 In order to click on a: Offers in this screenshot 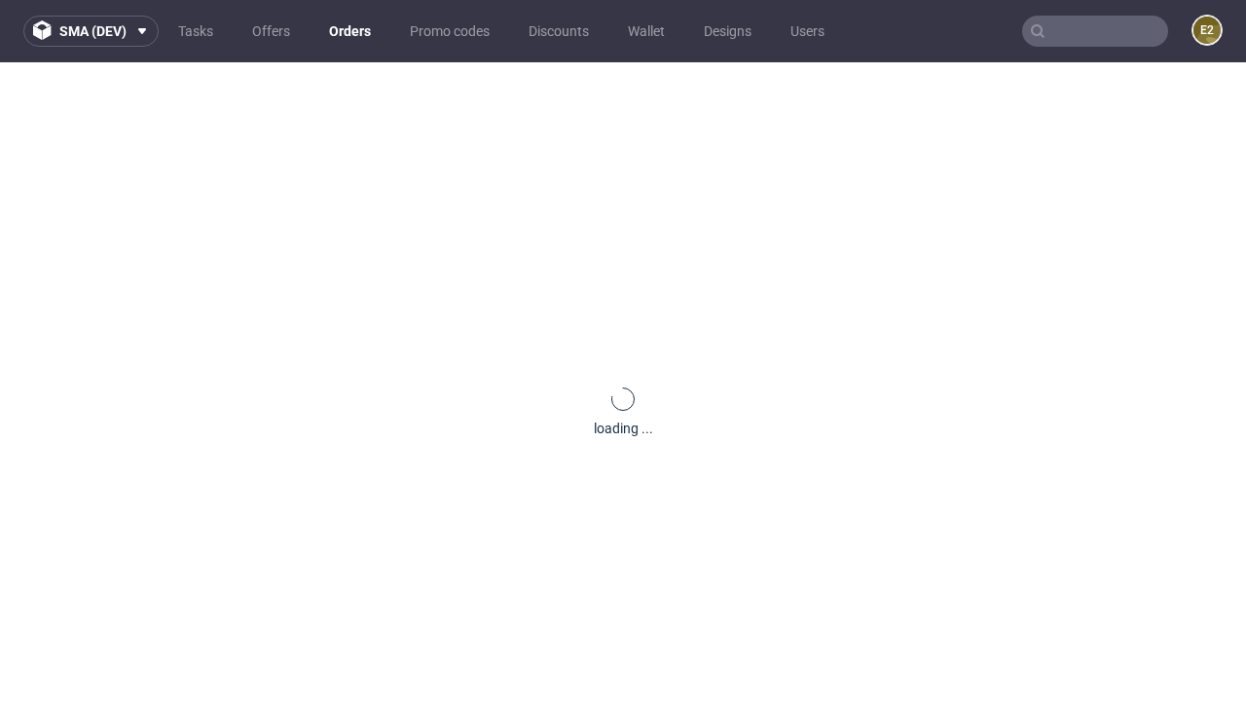, I will do `click(271, 31)`.